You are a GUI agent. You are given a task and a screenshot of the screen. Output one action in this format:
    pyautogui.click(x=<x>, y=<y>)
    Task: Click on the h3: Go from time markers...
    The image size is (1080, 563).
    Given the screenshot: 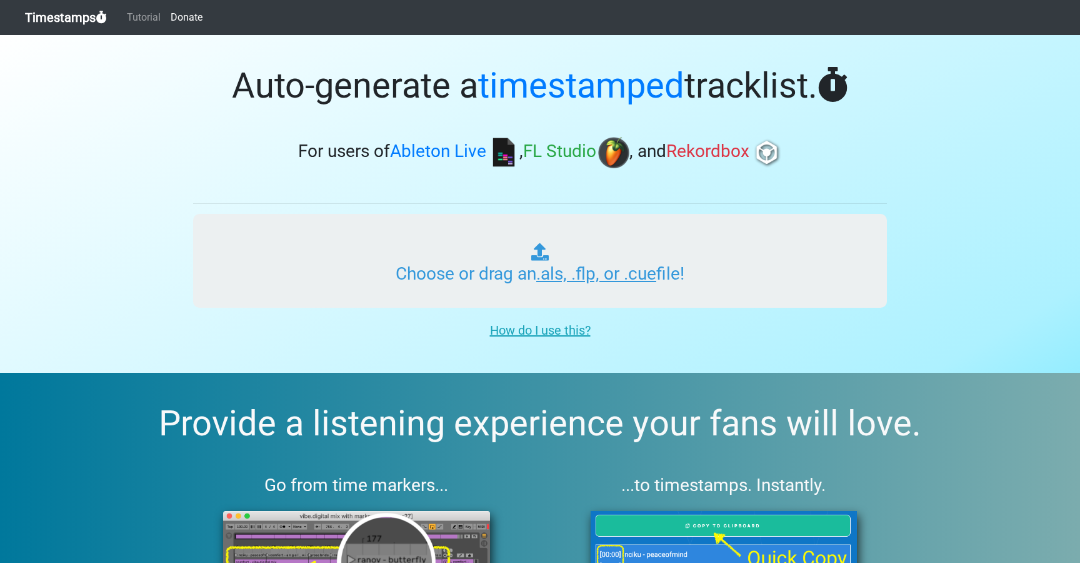 What is the action you would take?
    pyautogui.click(x=356, y=485)
    